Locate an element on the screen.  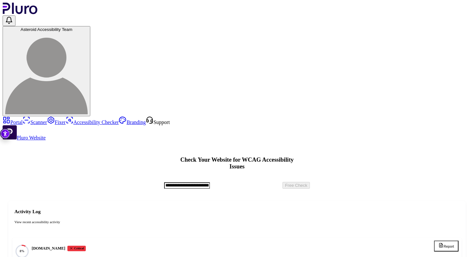
aside: Sidebar menu is located at coordinates (237, 129).